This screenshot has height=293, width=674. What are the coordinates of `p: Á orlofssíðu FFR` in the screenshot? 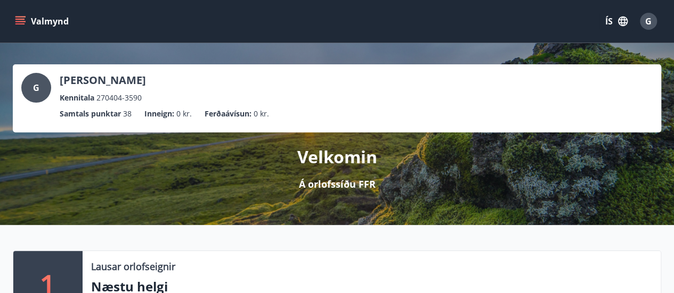 It's located at (337, 184).